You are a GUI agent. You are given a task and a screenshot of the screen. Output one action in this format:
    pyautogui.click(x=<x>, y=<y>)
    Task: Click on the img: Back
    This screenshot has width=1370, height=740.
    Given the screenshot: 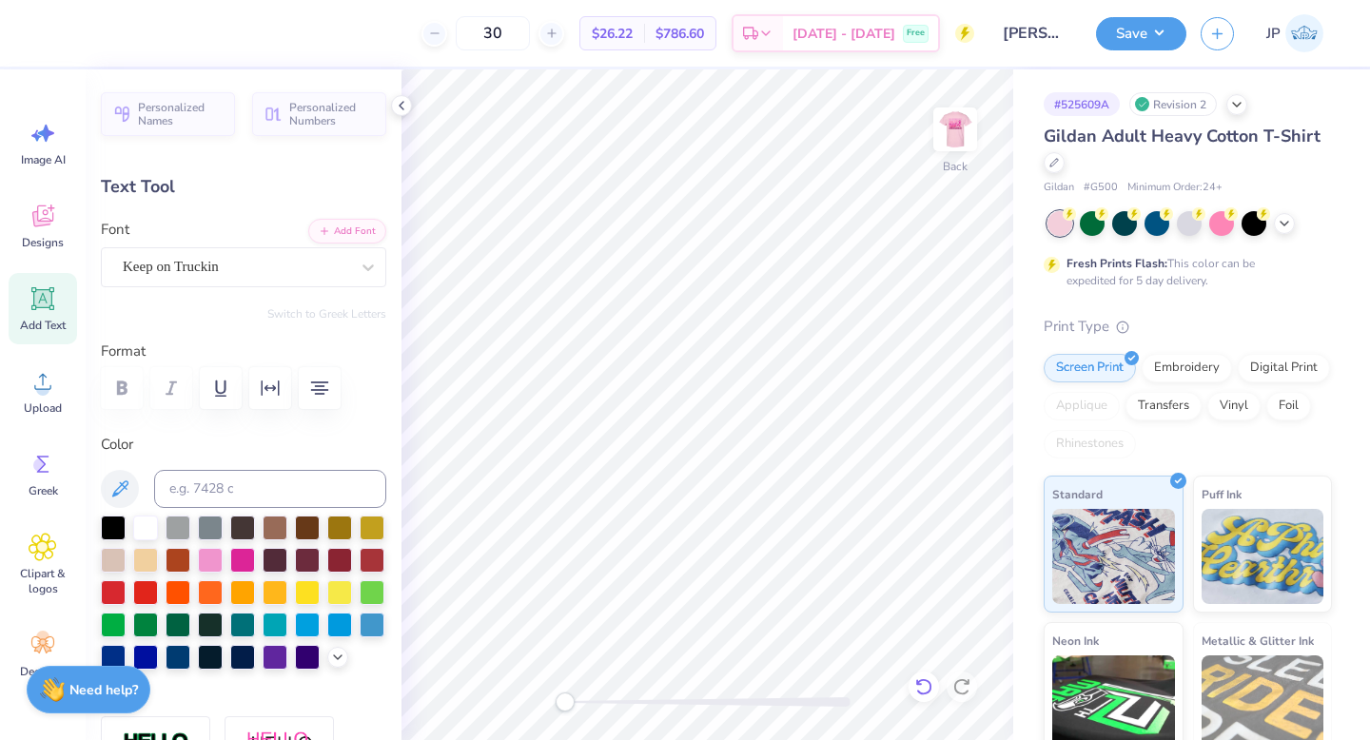 What is the action you would take?
    pyautogui.click(x=955, y=129)
    